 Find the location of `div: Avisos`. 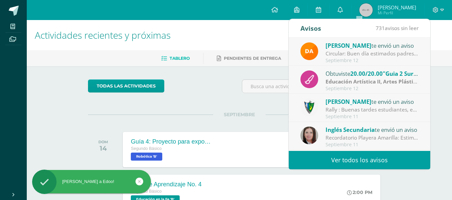

div: Avisos is located at coordinates (311, 28).